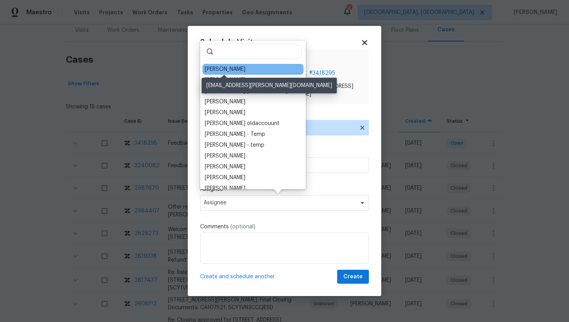  Describe the element at coordinates (285, 227) in the screenshot. I see `label: Comments` at that location.